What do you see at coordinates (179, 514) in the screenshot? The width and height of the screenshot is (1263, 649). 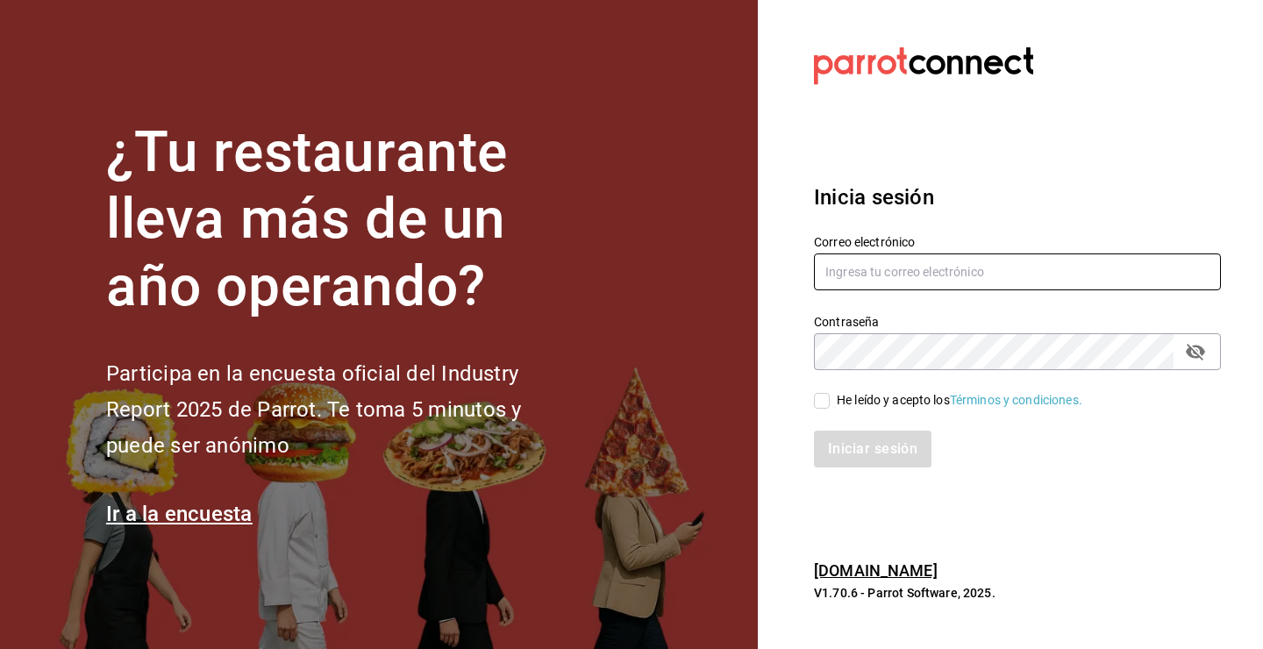 I see `a: Ir a la encuesta` at bounding box center [179, 514].